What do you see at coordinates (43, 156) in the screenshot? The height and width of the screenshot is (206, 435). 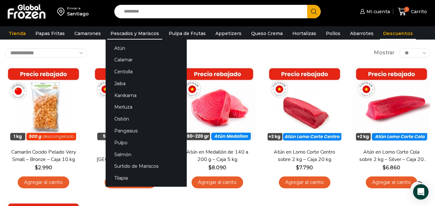 I see `a: Camarón Cocido Pelado Very Small – Bronze – Caja 10 kg` at bounding box center [43, 156].